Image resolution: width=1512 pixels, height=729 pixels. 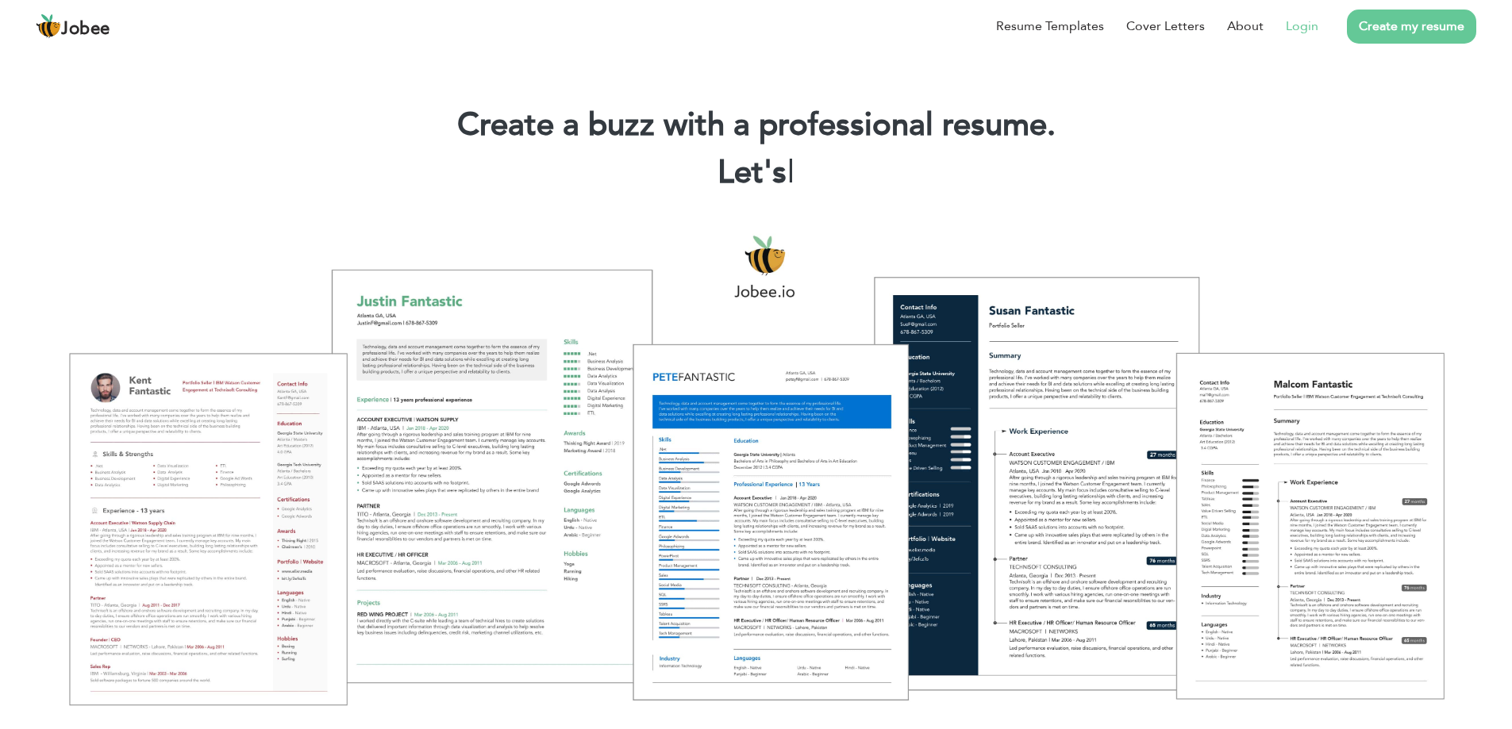 What do you see at coordinates (1245, 26) in the screenshot?
I see `a: About` at bounding box center [1245, 26].